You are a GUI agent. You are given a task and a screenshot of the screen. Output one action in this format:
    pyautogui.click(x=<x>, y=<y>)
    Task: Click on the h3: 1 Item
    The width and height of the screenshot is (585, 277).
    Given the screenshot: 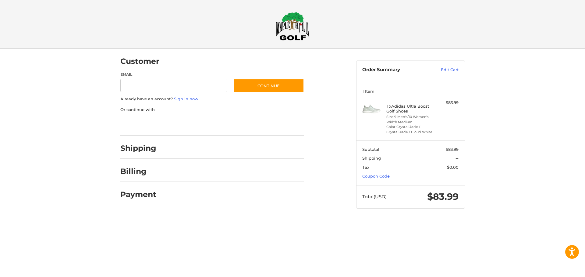 What is the action you would take?
    pyautogui.click(x=410, y=91)
    